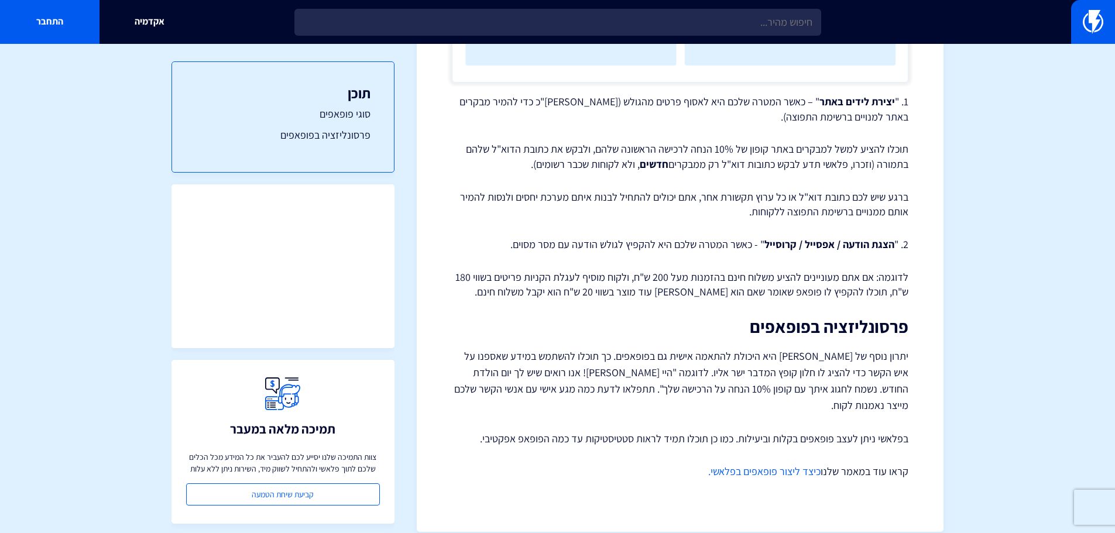 This screenshot has height=533, width=1115. What do you see at coordinates (765, 471) in the screenshot?
I see `a: כיצד ליצור פופאפים בפלאשי.` at bounding box center [765, 471].